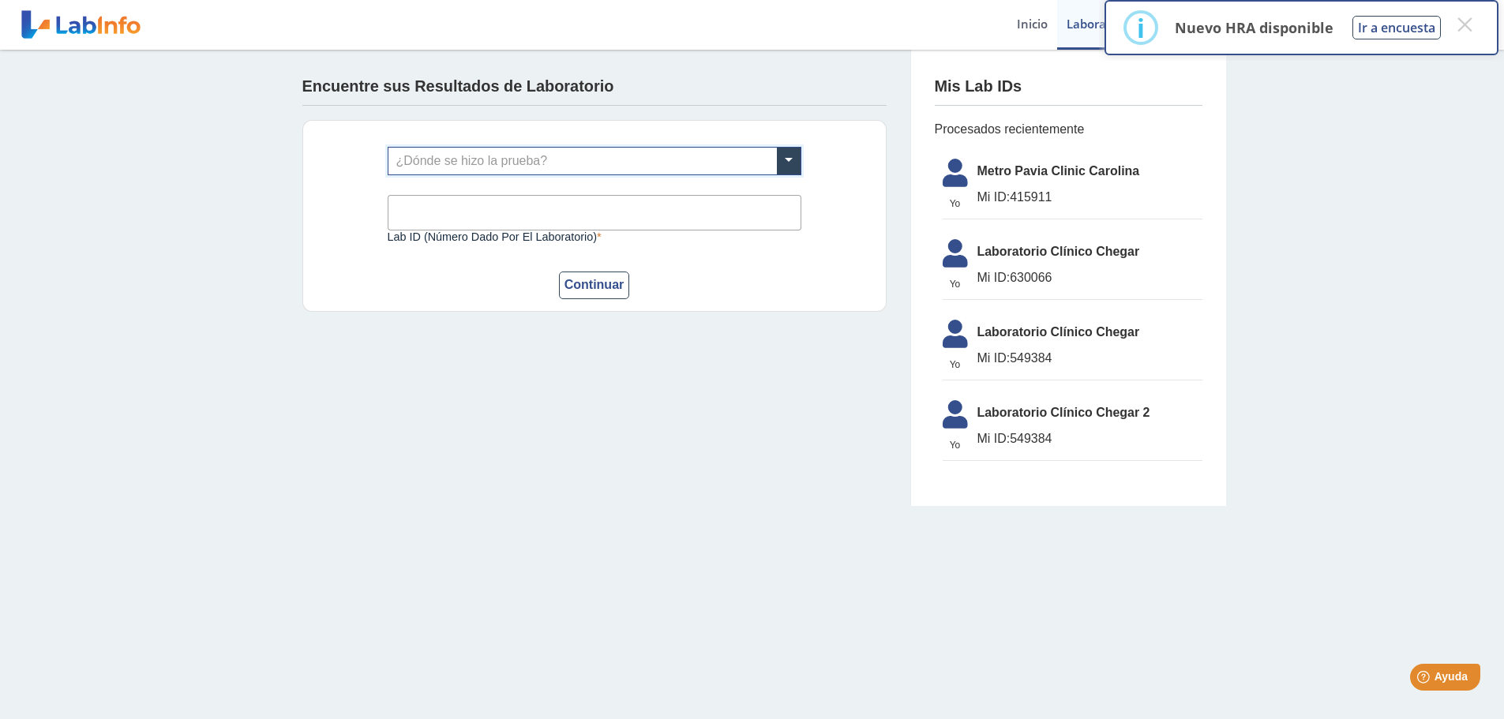 The height and width of the screenshot is (719, 1504). Describe the element at coordinates (1090, 413) in the screenshot. I see `span: Laboratorio Clínico Chegar 2` at that location.